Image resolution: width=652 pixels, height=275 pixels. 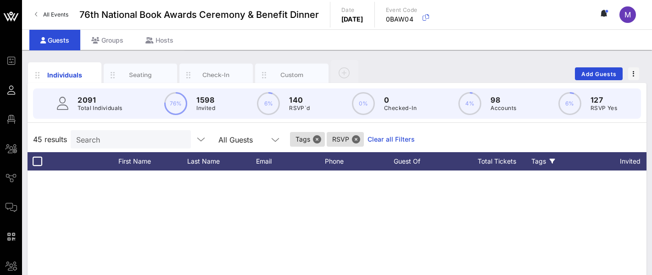 What do you see at coordinates (55, 40) in the screenshot?
I see `div: Guests` at bounding box center [55, 40].